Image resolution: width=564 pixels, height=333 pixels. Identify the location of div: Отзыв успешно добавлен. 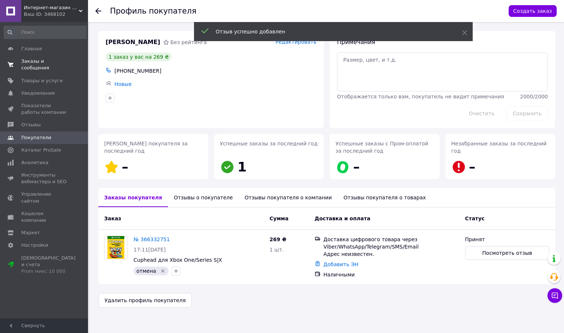
(330, 32).